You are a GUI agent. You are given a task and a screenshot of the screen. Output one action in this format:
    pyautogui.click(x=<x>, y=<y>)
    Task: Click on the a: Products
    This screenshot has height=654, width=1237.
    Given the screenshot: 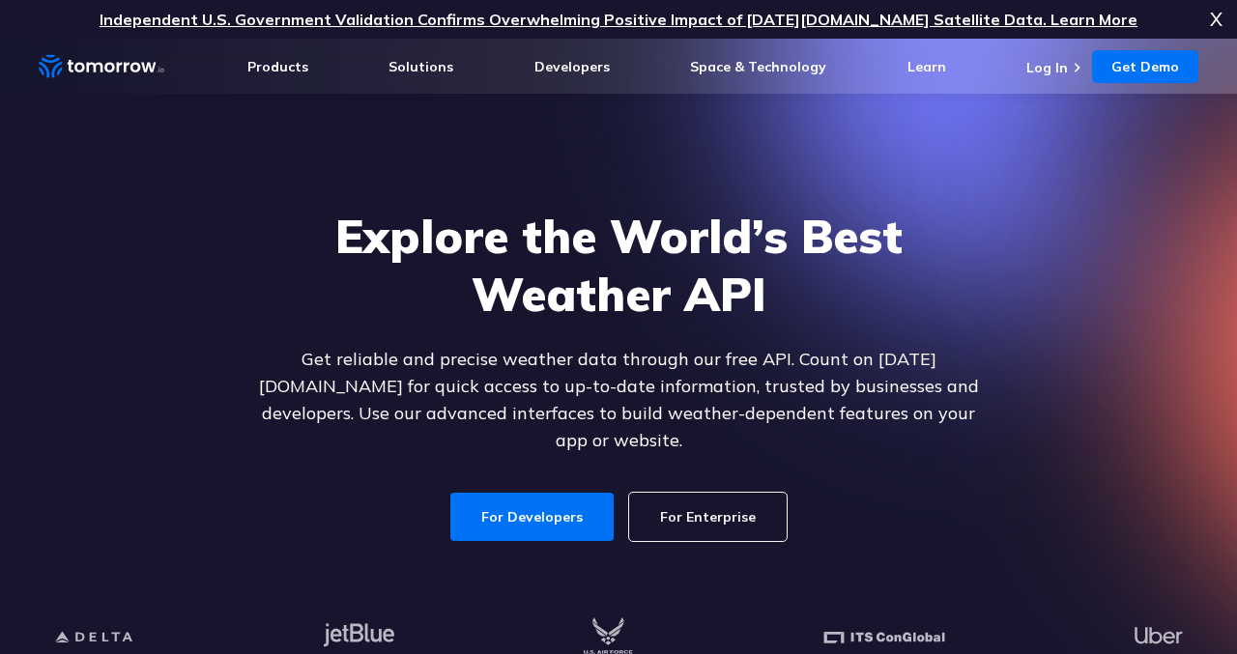 What is the action you would take?
    pyautogui.click(x=277, y=67)
    